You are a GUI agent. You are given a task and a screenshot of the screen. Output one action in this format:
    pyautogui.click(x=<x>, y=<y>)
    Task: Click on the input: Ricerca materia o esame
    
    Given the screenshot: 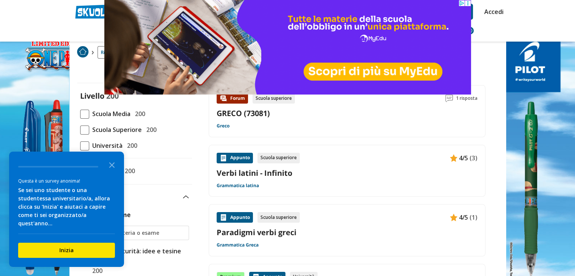 What is the action you would take?
    pyautogui.click(x=139, y=233)
    